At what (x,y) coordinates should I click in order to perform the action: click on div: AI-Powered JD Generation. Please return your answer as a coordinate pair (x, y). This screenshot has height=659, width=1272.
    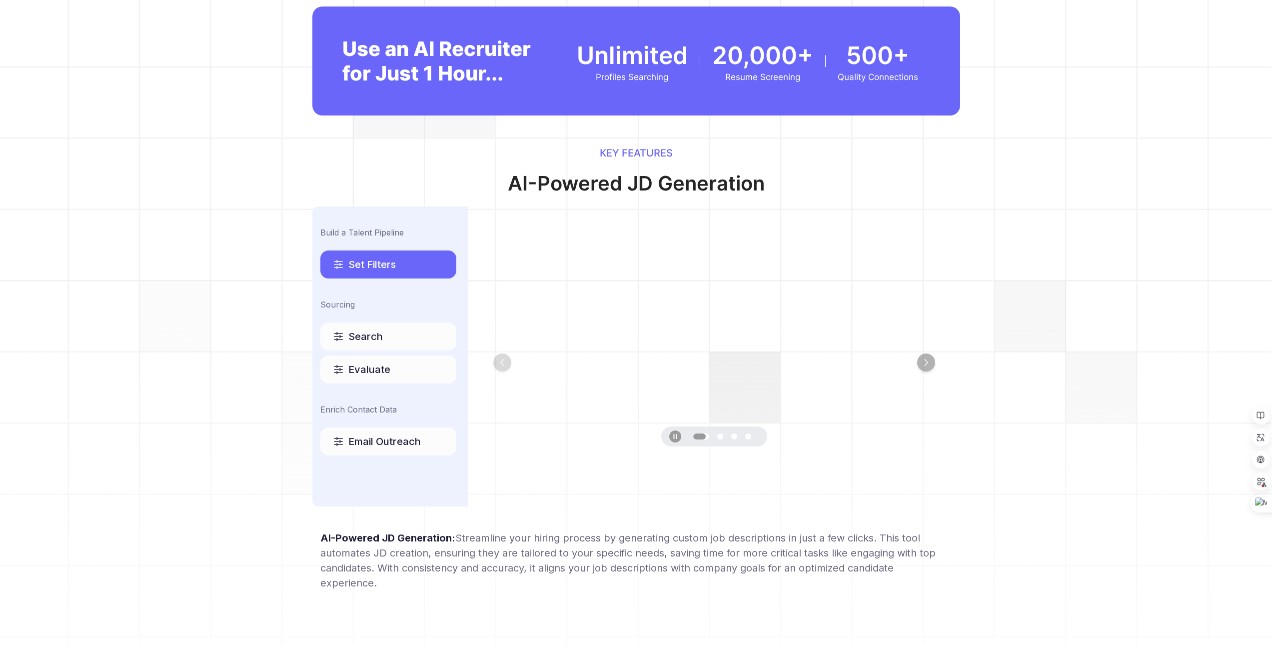
    Looking at the image, I should click on (636, 183).